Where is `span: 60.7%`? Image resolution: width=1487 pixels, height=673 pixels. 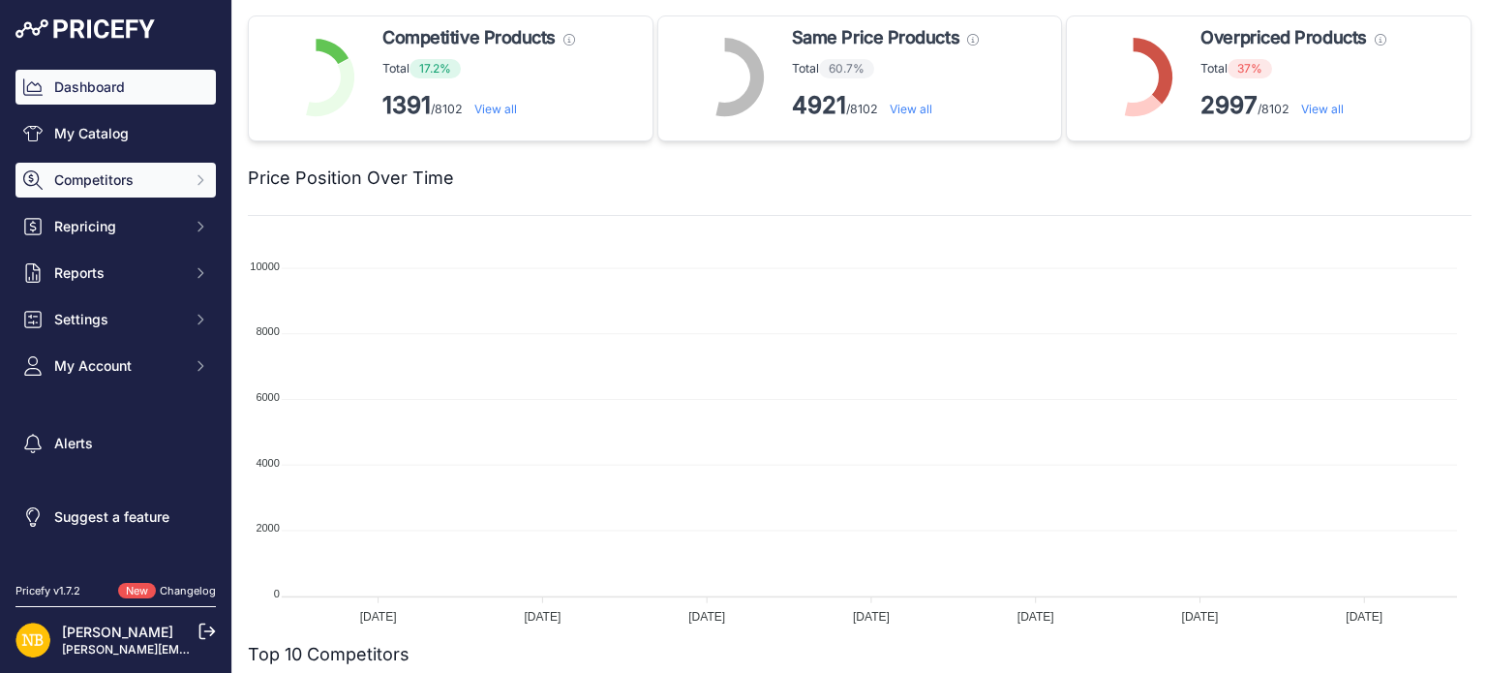 span: 60.7% is located at coordinates (846, 69).